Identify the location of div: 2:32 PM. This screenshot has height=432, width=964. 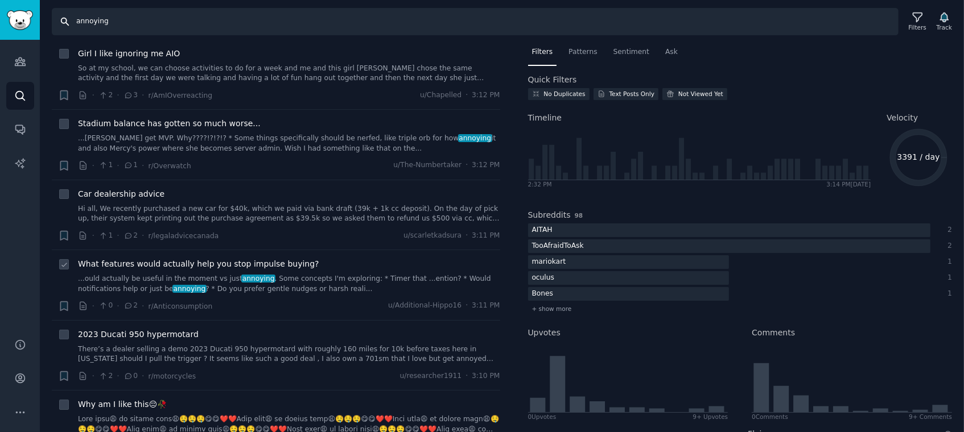
(540, 184).